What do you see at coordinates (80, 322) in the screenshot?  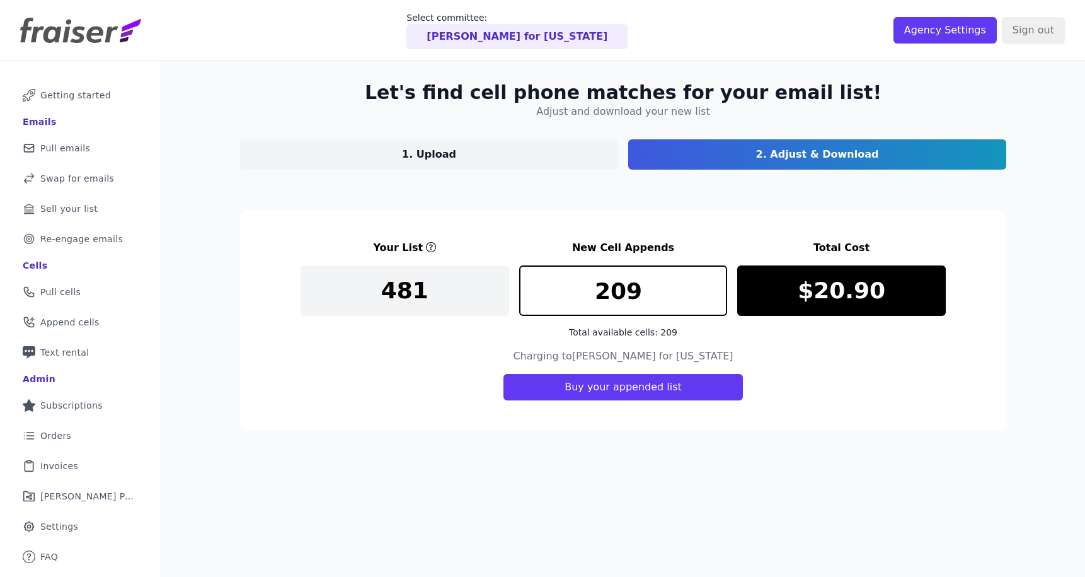 I see `a: Append cells` at bounding box center [80, 322].